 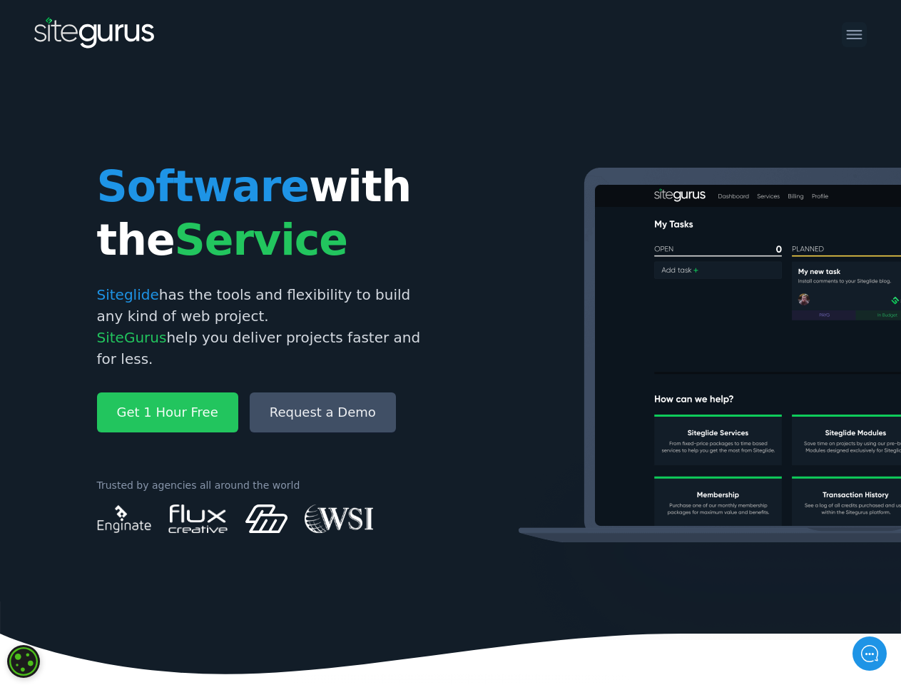 What do you see at coordinates (168, 412) in the screenshot?
I see `a: Get 1 Hour Free` at bounding box center [168, 412].